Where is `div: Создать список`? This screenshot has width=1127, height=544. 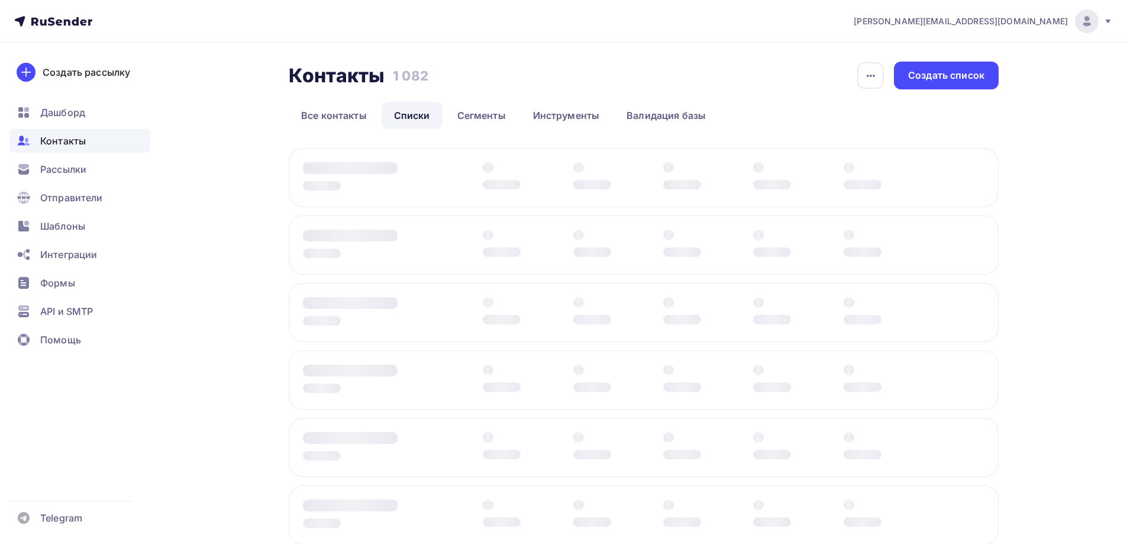
div: Создать список is located at coordinates (946, 75).